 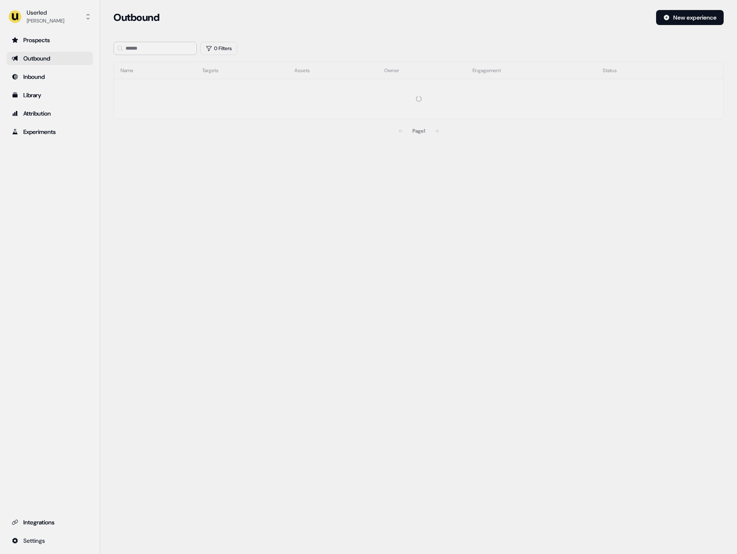 I want to click on div: Integrations, so click(x=50, y=522).